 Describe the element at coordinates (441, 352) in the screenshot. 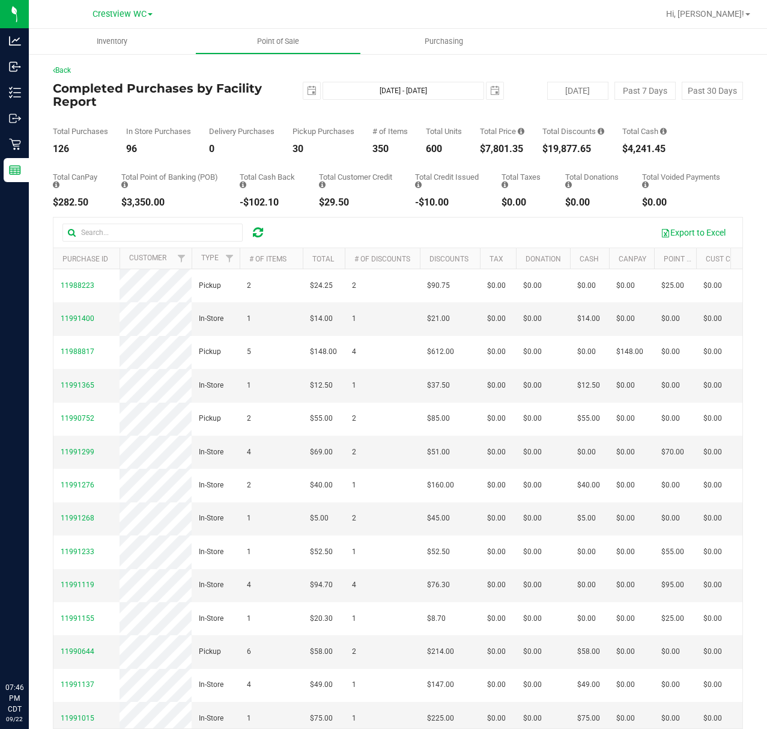

I see `span: $612.00` at that location.